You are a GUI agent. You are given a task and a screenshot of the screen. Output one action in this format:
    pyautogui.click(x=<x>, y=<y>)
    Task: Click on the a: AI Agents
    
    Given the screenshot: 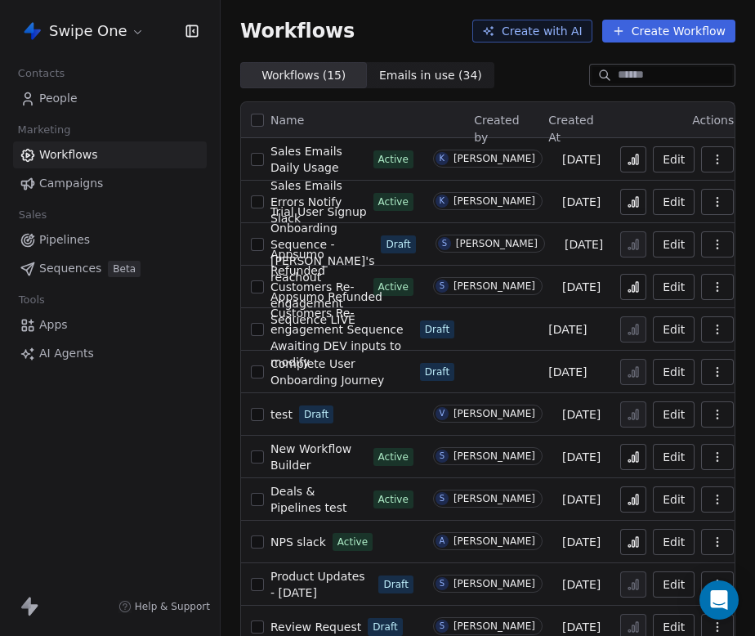 What is the action you would take?
    pyautogui.click(x=109, y=353)
    